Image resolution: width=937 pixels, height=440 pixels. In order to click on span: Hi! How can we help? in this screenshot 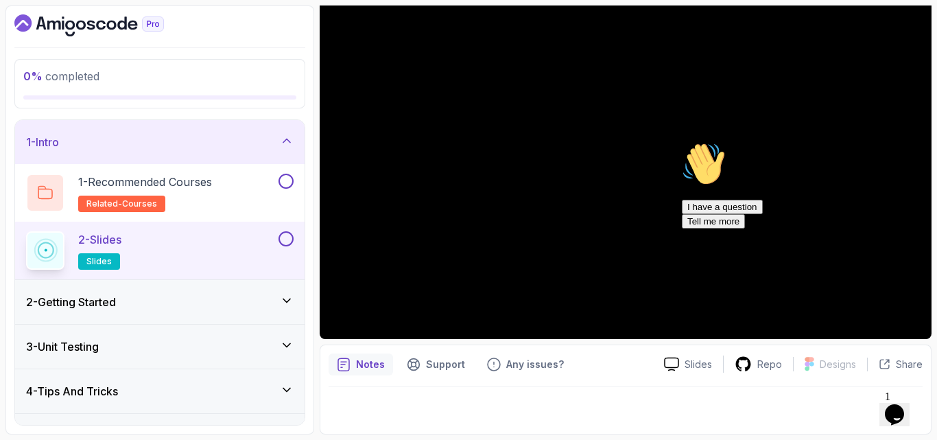, I will do `click(71, 46)`.